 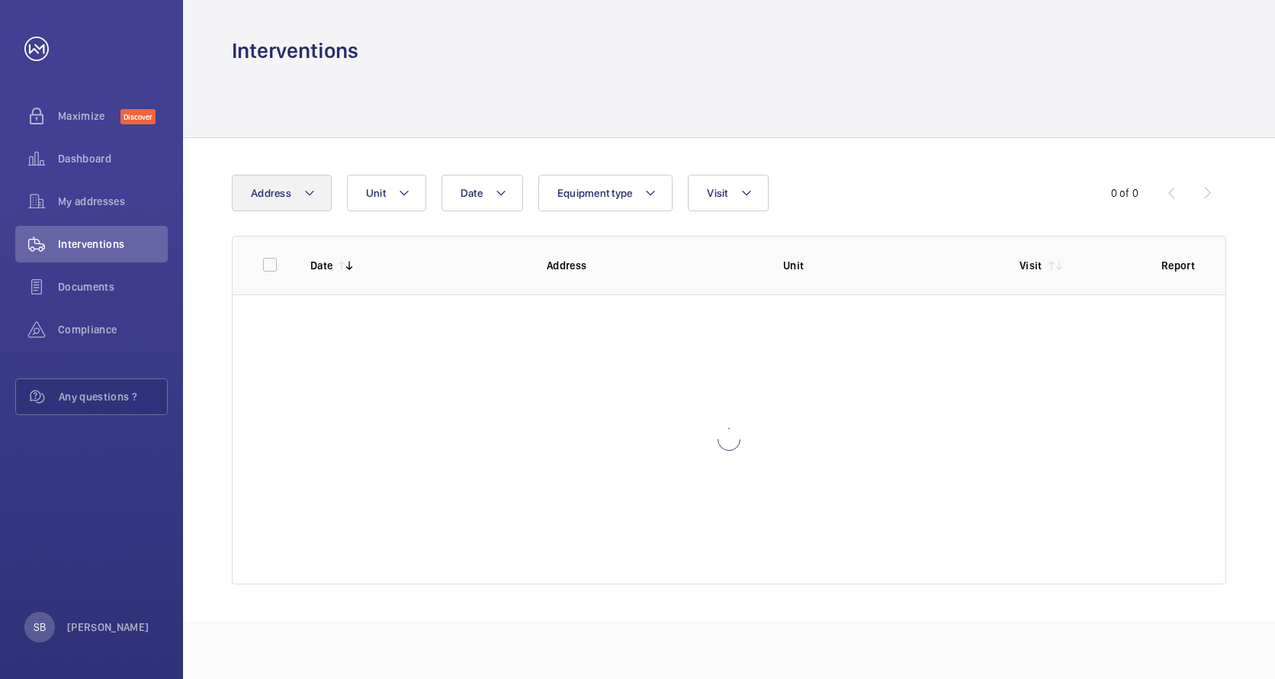 What do you see at coordinates (889, 265) in the screenshot?
I see `p: Unit` at bounding box center [889, 265].